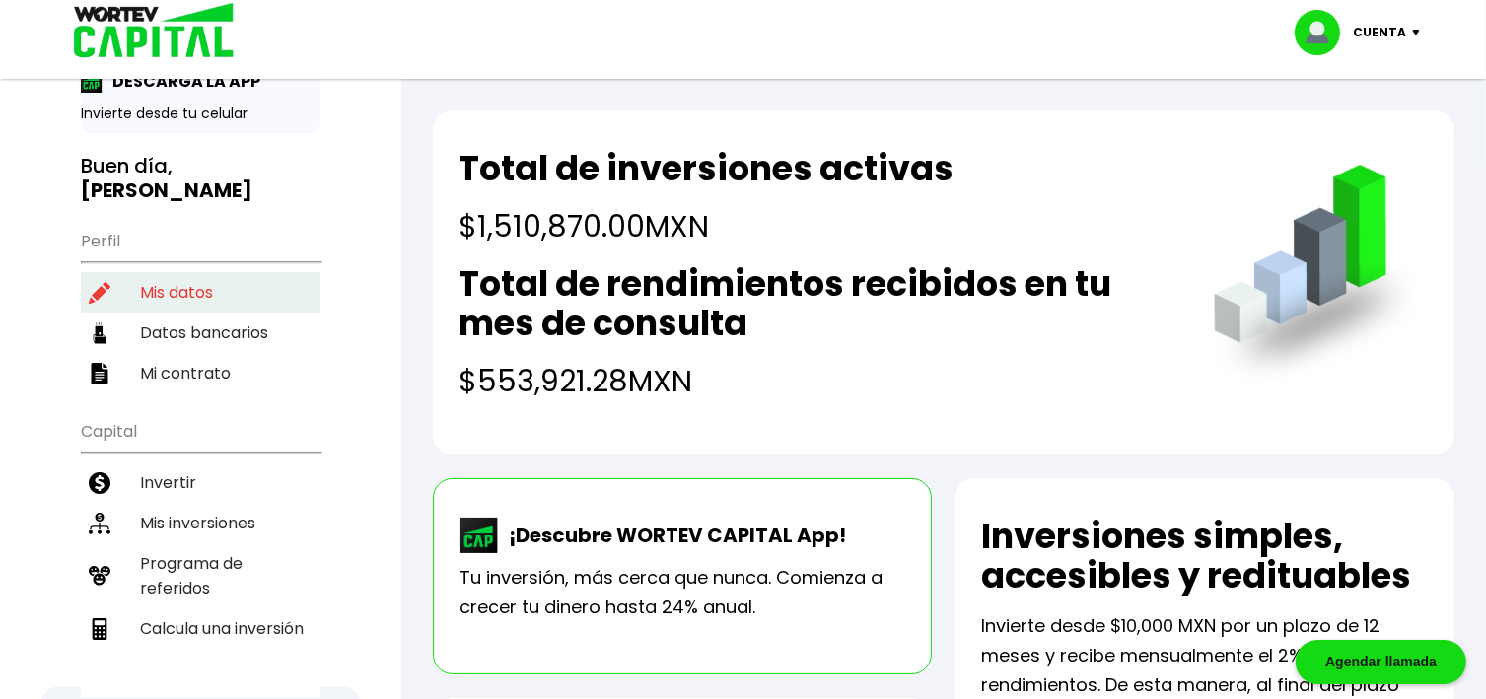 The image size is (1486, 699). I want to click on img: datos-icon.10cf9172.svg, so click(100, 333).